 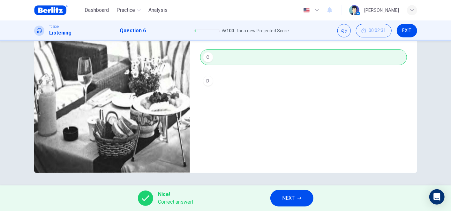 I want to click on a: Dashboard, so click(x=97, y=10).